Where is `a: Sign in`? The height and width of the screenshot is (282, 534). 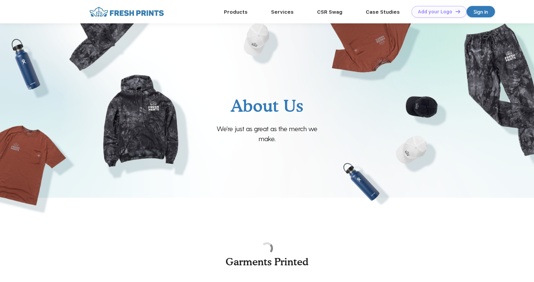
a: Sign in is located at coordinates (480, 12).